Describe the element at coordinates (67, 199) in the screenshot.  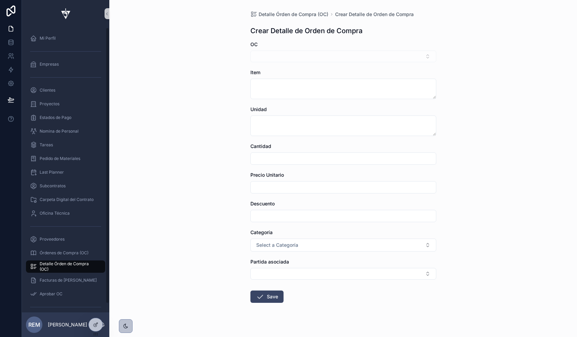
I see `span: Carpeta Digital del Contrato` at that location.